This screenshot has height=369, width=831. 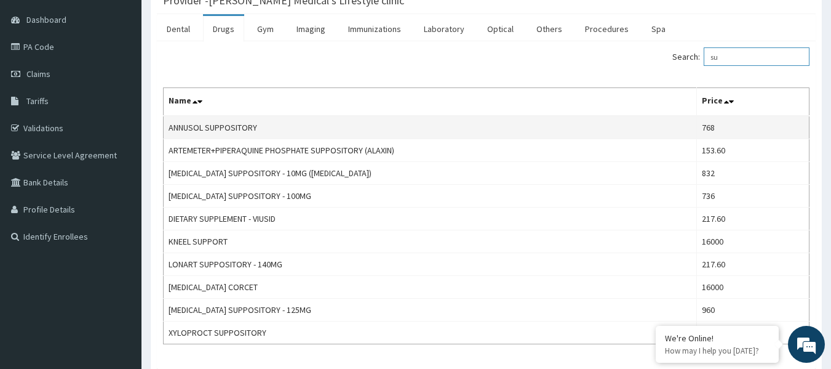 What do you see at coordinates (46, 20) in the screenshot?
I see `span: Dashboard` at bounding box center [46, 20].